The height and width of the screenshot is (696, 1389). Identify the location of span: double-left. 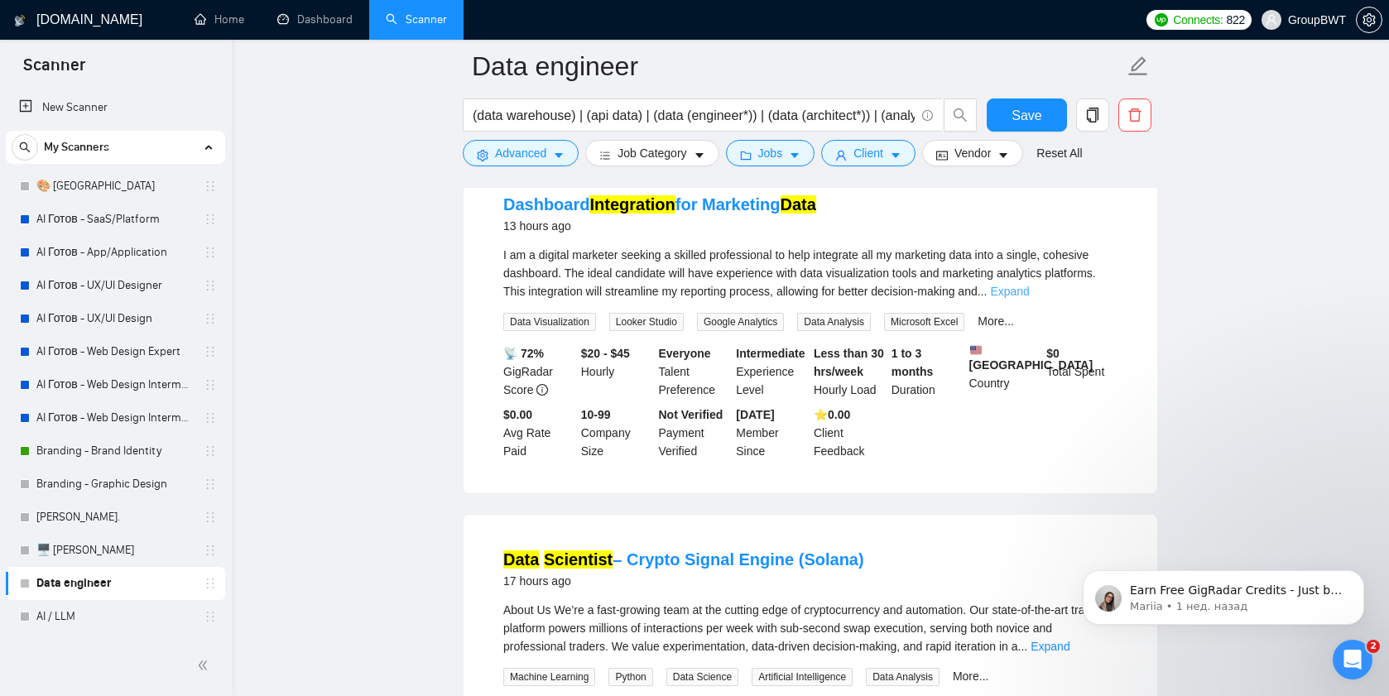
(205, 665).